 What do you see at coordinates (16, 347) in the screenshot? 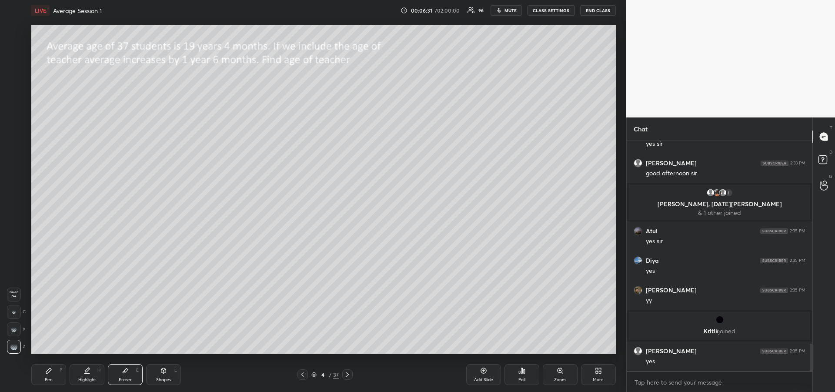
I see `div: Z` at bounding box center [16, 347].